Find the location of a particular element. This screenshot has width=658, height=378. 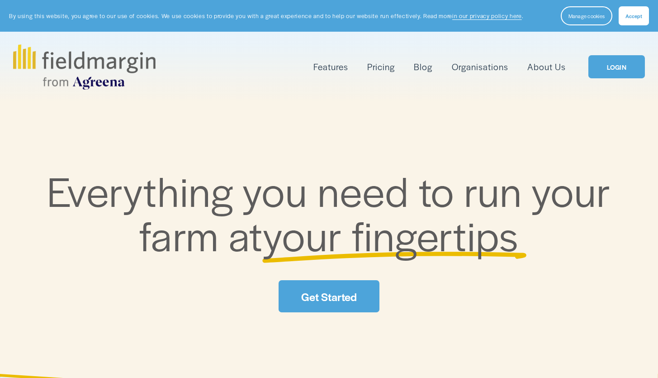

button: Manage cookies is located at coordinates (587, 16).